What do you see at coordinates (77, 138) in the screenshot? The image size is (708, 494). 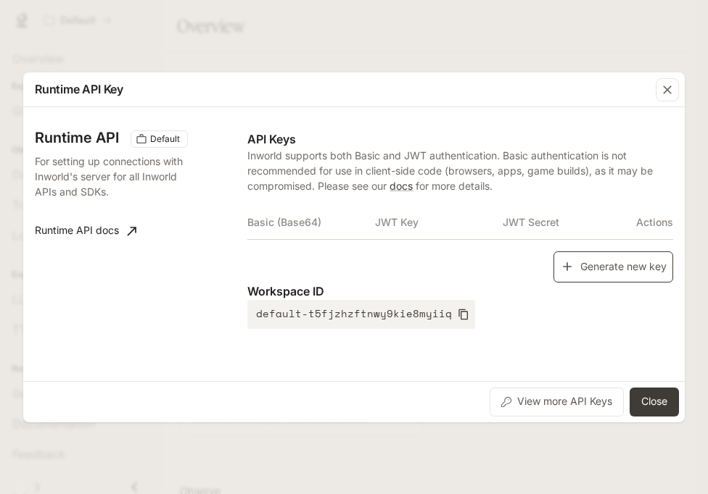 I see `h3: Runtime API` at bounding box center [77, 138].